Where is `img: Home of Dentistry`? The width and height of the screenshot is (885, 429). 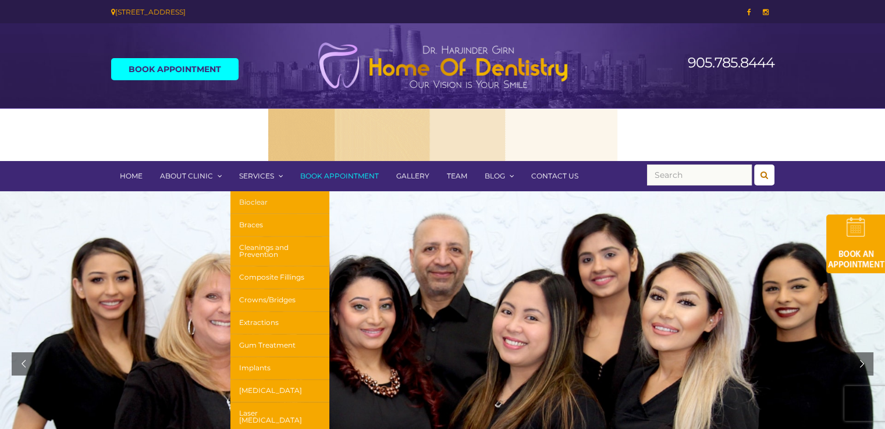
img: Home of Dentistry is located at coordinates (443, 66).